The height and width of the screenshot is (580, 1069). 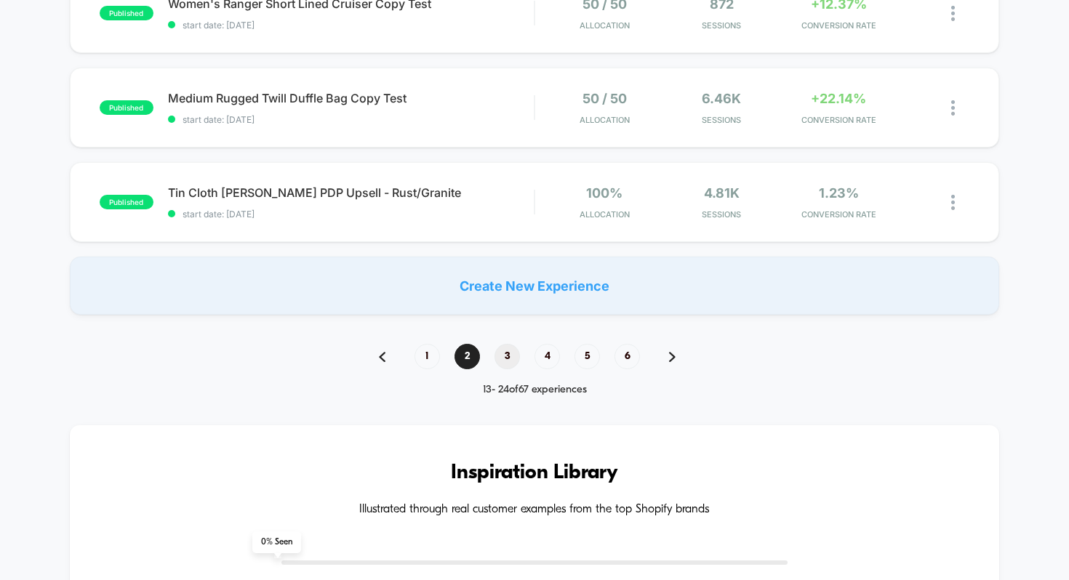 I want to click on div: Create New Experience, so click(x=535, y=286).